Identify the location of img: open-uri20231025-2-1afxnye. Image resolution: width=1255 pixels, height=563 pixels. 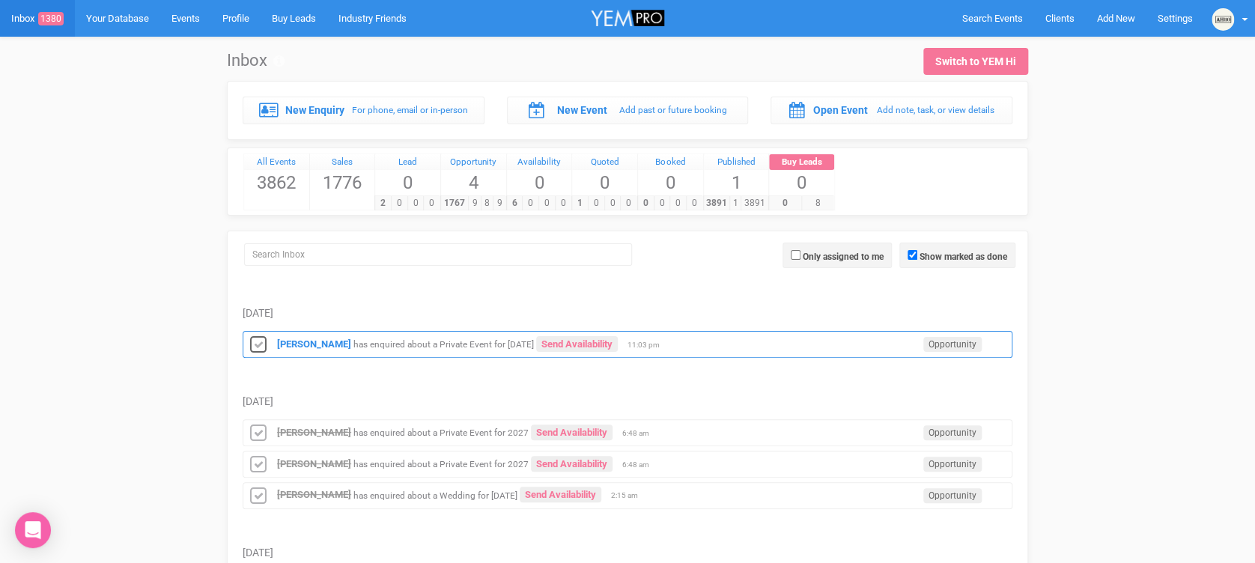
(1223, 19).